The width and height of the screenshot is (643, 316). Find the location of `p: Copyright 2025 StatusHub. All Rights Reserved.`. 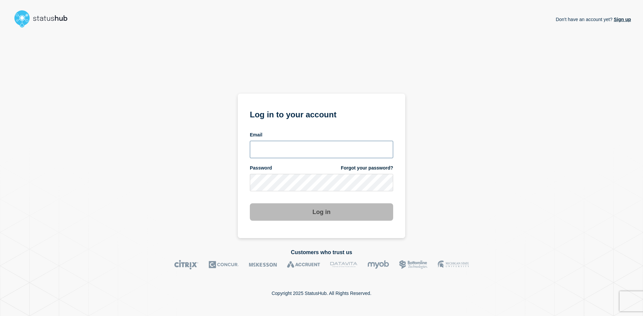

p: Copyright 2025 StatusHub. All Rights Reserved. is located at coordinates (321, 294).